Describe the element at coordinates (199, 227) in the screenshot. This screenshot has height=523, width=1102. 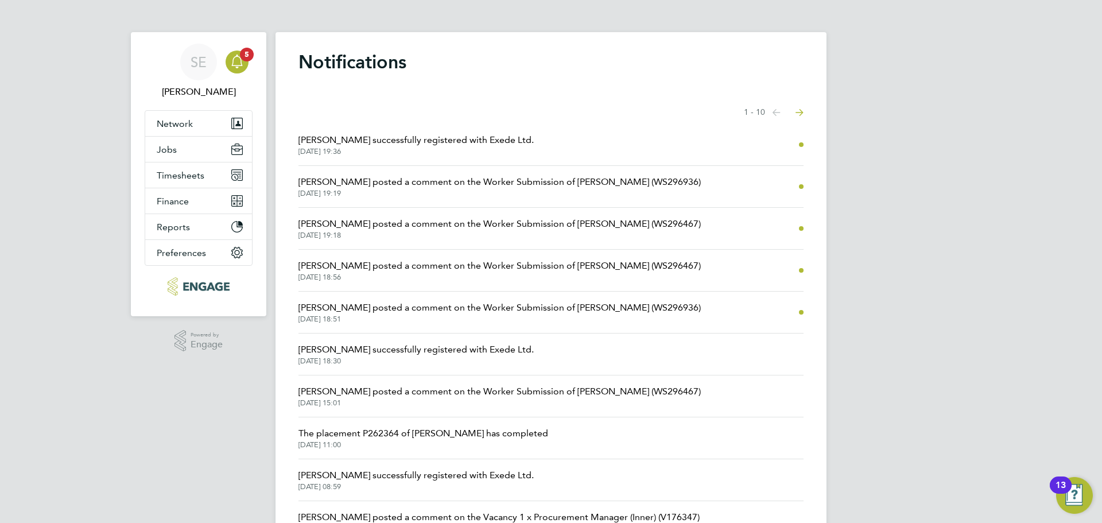
I see `button: Reports` at that location.